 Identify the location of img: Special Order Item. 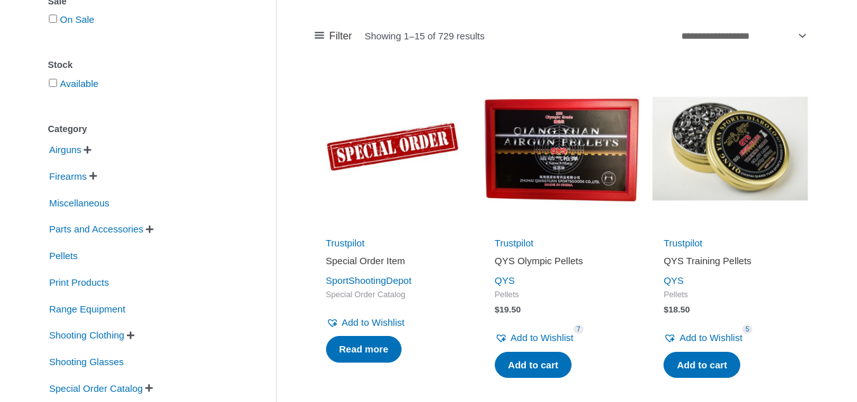
(393, 149).